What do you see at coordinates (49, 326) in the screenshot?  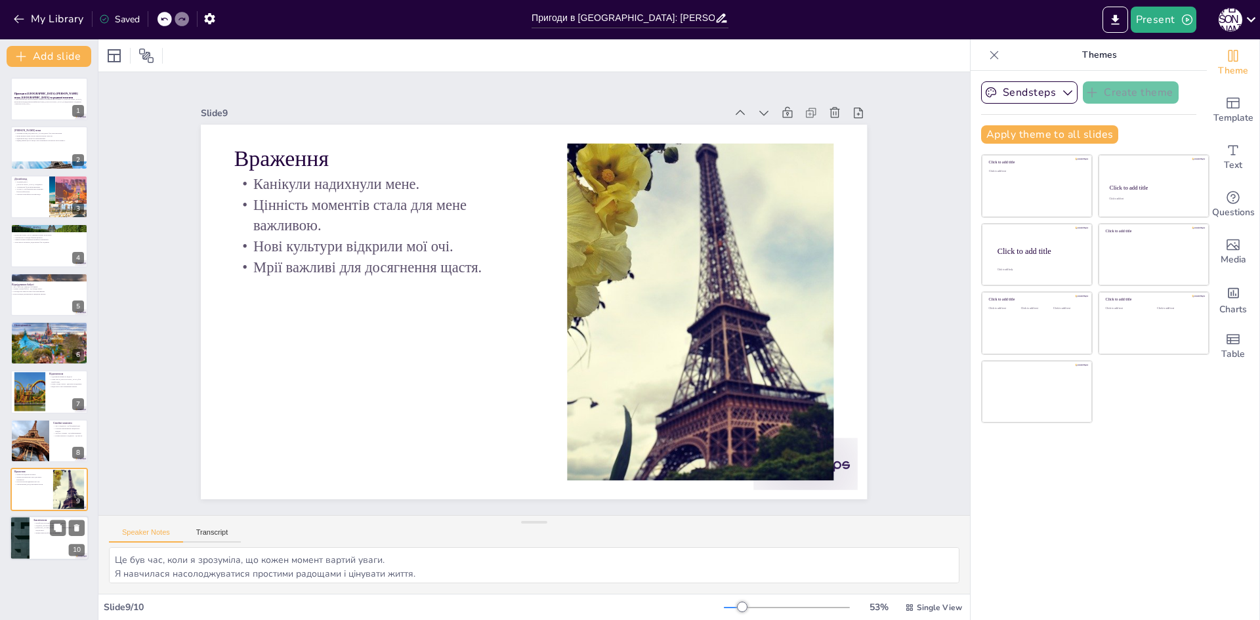 I see `p: Несподіваність` at bounding box center [49, 326].